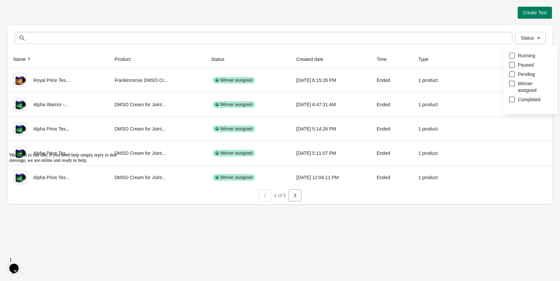 This screenshot has width=560, height=281. Describe the element at coordinates (4, 5) in the screenshot. I see `span: 1` at that location.